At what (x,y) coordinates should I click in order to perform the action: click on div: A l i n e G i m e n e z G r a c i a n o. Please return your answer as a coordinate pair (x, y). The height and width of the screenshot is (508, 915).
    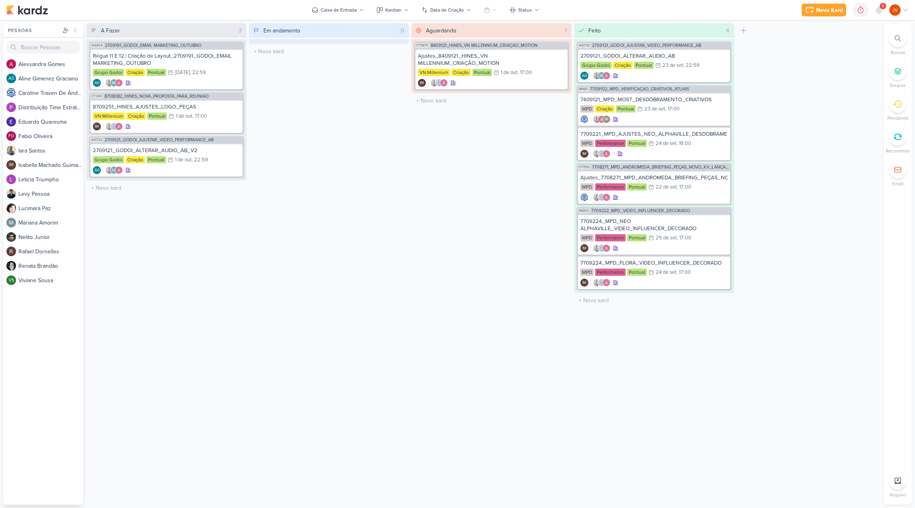
    Looking at the image, I should click on (51, 78).